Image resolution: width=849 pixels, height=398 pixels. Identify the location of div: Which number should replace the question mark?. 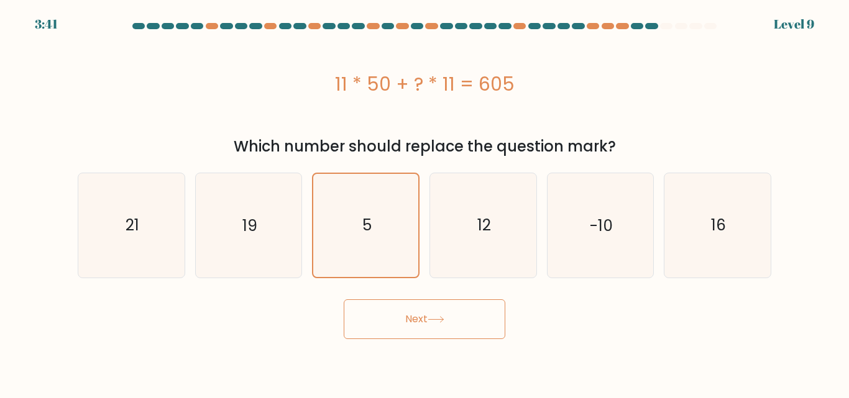
(425, 147).